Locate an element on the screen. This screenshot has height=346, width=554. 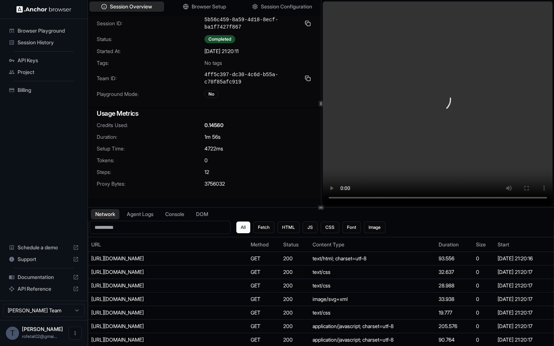
div: https://www.comeet.com/common/assets/jobs-assets/images/recruit-logo/recruit-logo-powered-by.svg is located at coordinates (146, 299).